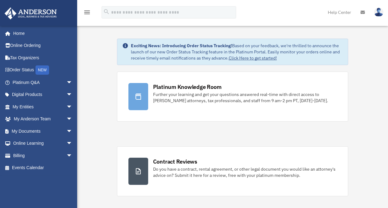 Image resolution: width=388 pixels, height=208 pixels. Describe the element at coordinates (87, 13) in the screenshot. I see `a: menu` at that location.